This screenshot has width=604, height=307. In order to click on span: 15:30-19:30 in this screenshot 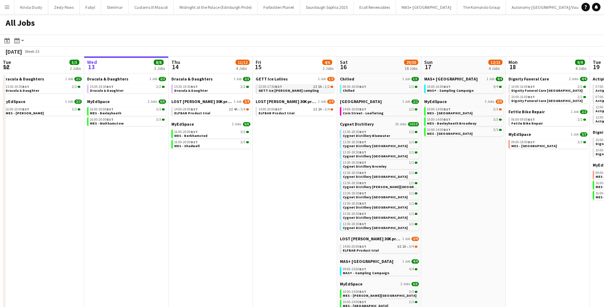, I will do `click(101, 87)`.